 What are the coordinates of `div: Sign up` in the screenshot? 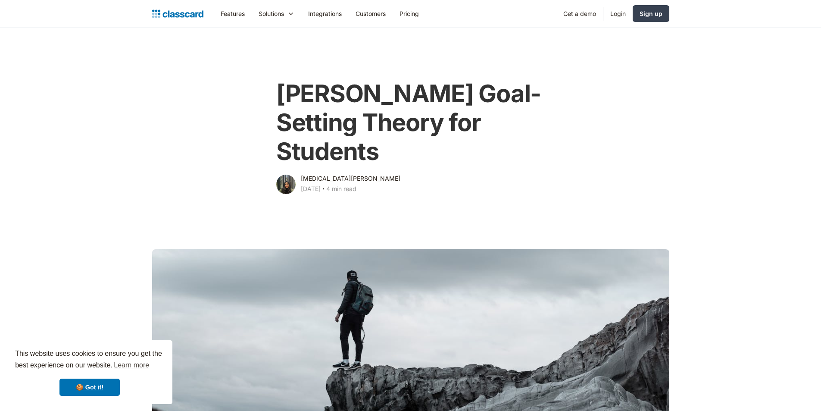 It's located at (651, 13).